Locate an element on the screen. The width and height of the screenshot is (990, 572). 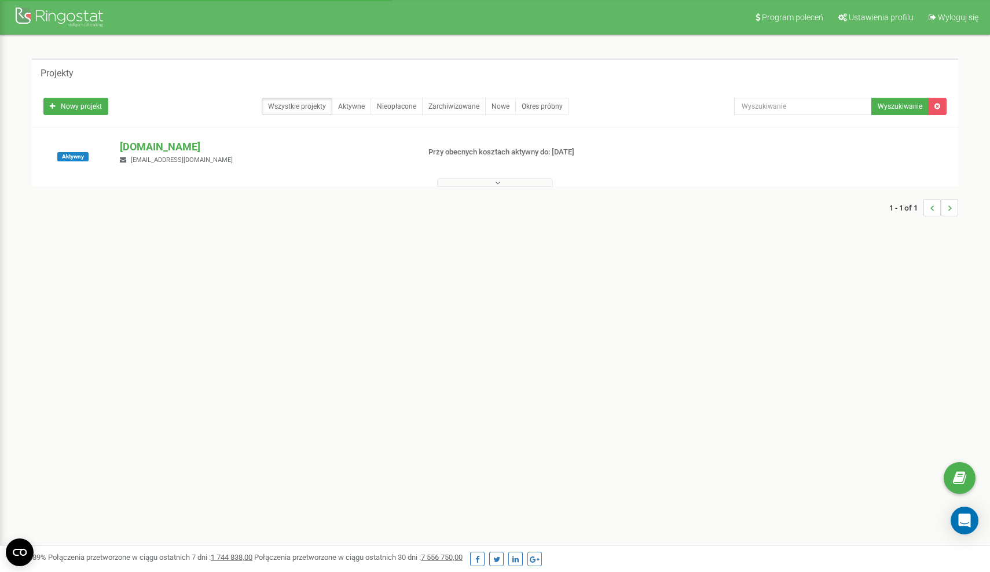
span: 1 - 1 of 1 is located at coordinates (906, 208).